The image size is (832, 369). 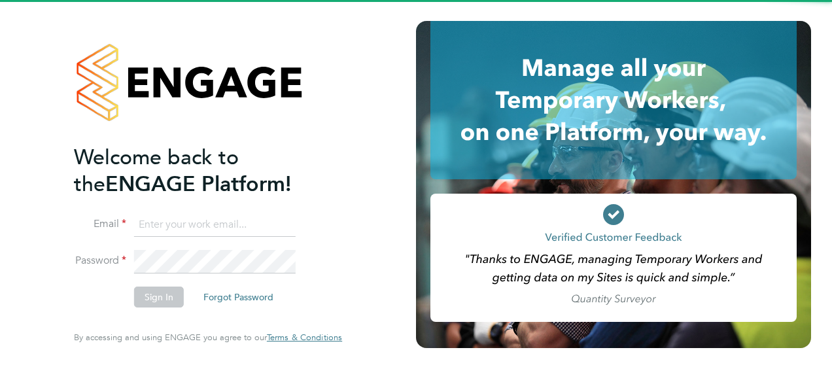 I want to click on label: Email, so click(x=100, y=224).